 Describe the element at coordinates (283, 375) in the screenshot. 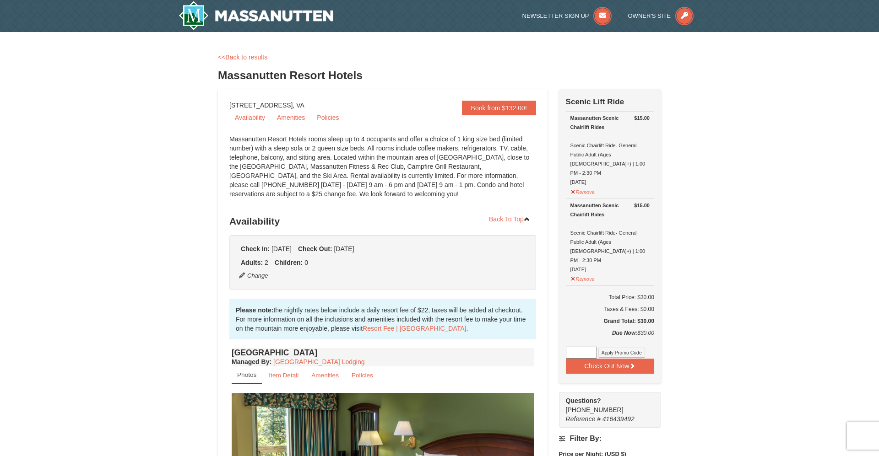

I see `a: Item Detail` at that location.